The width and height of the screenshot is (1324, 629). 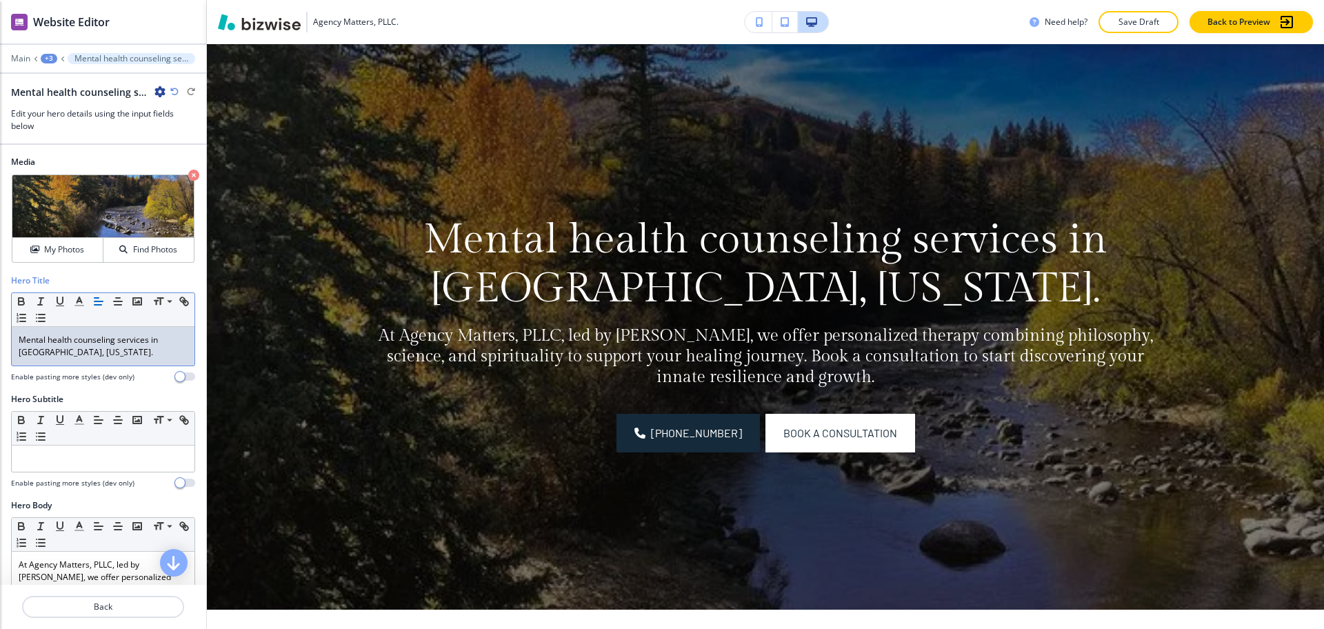 What do you see at coordinates (356, 22) in the screenshot?
I see `h3: Agency Matters, PLLC.` at bounding box center [356, 22].